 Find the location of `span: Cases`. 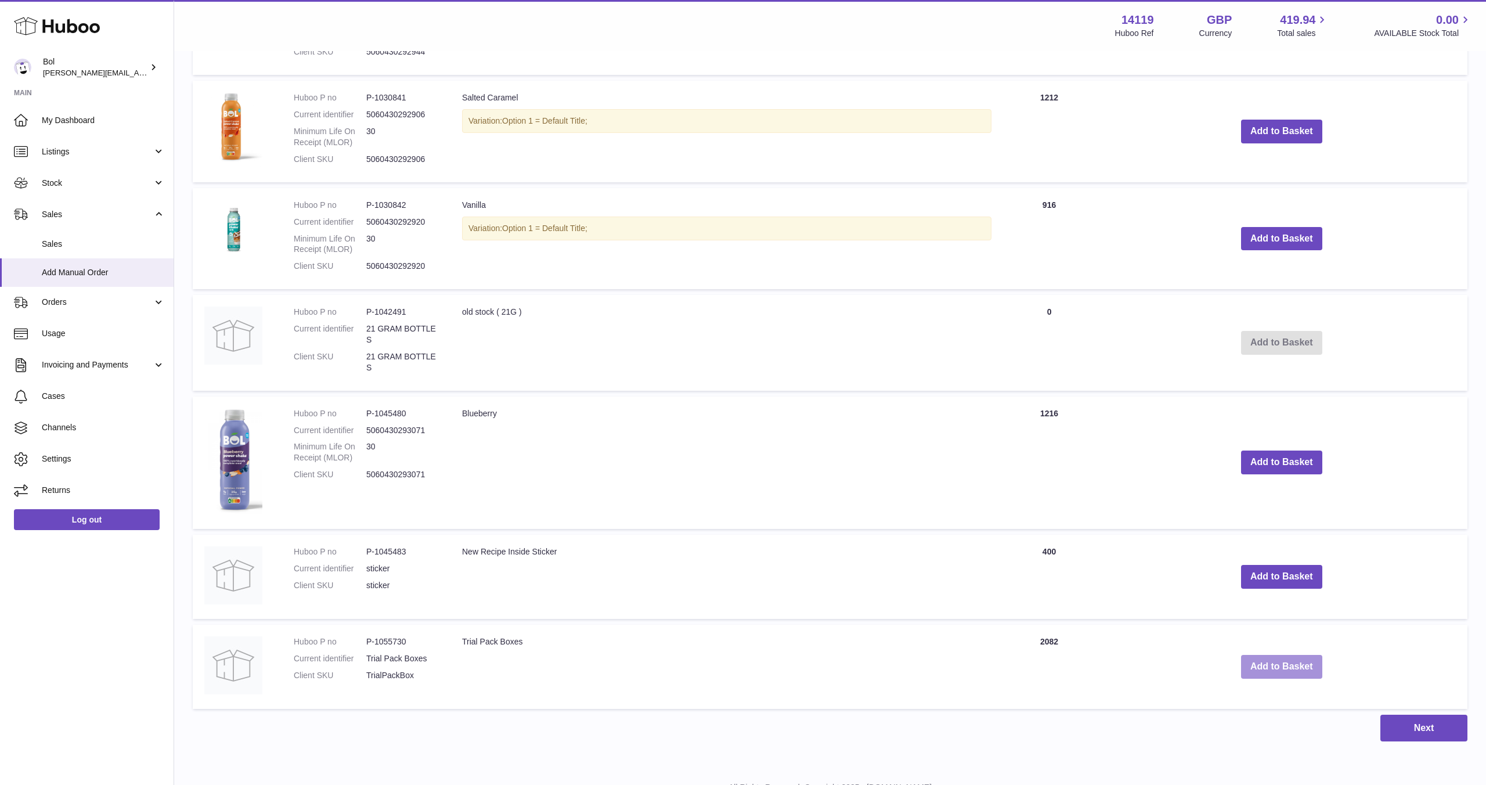

span: Cases is located at coordinates (103, 396).